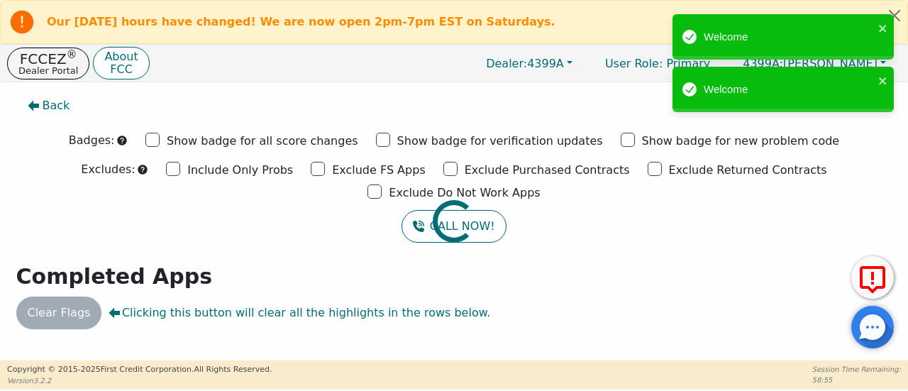 This screenshot has height=391, width=908. What do you see at coordinates (121, 63) in the screenshot?
I see `a: AboutFCC` at bounding box center [121, 63].